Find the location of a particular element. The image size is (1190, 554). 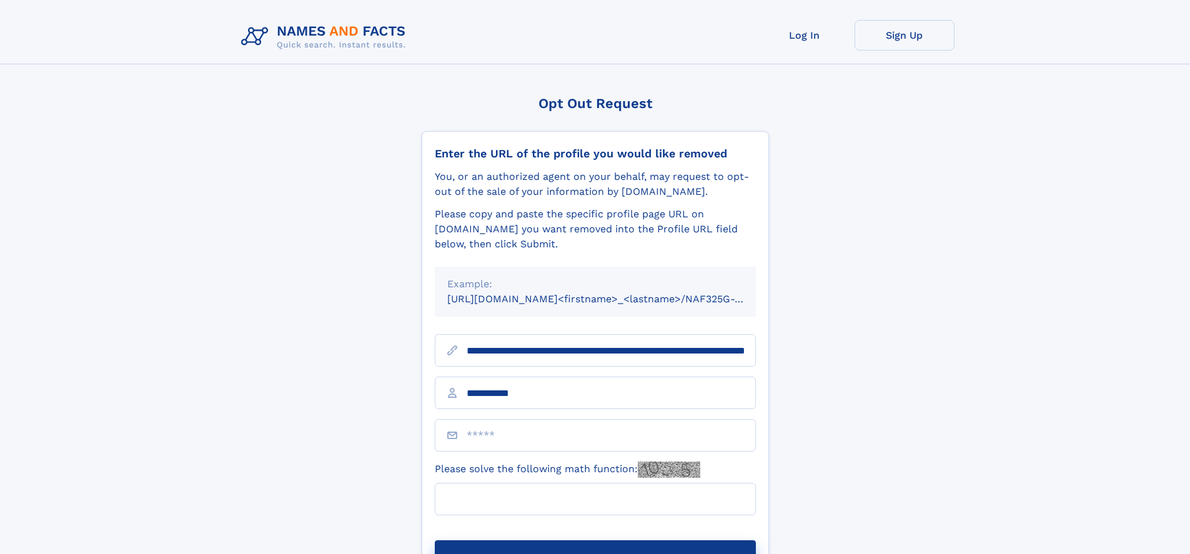

div: Enter the URL of the profile you would like removed is located at coordinates (595, 154).